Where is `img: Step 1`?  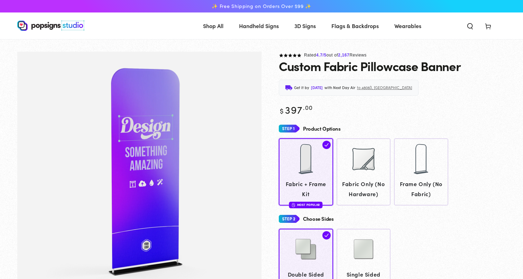 img: Step 1 is located at coordinates (289, 128).